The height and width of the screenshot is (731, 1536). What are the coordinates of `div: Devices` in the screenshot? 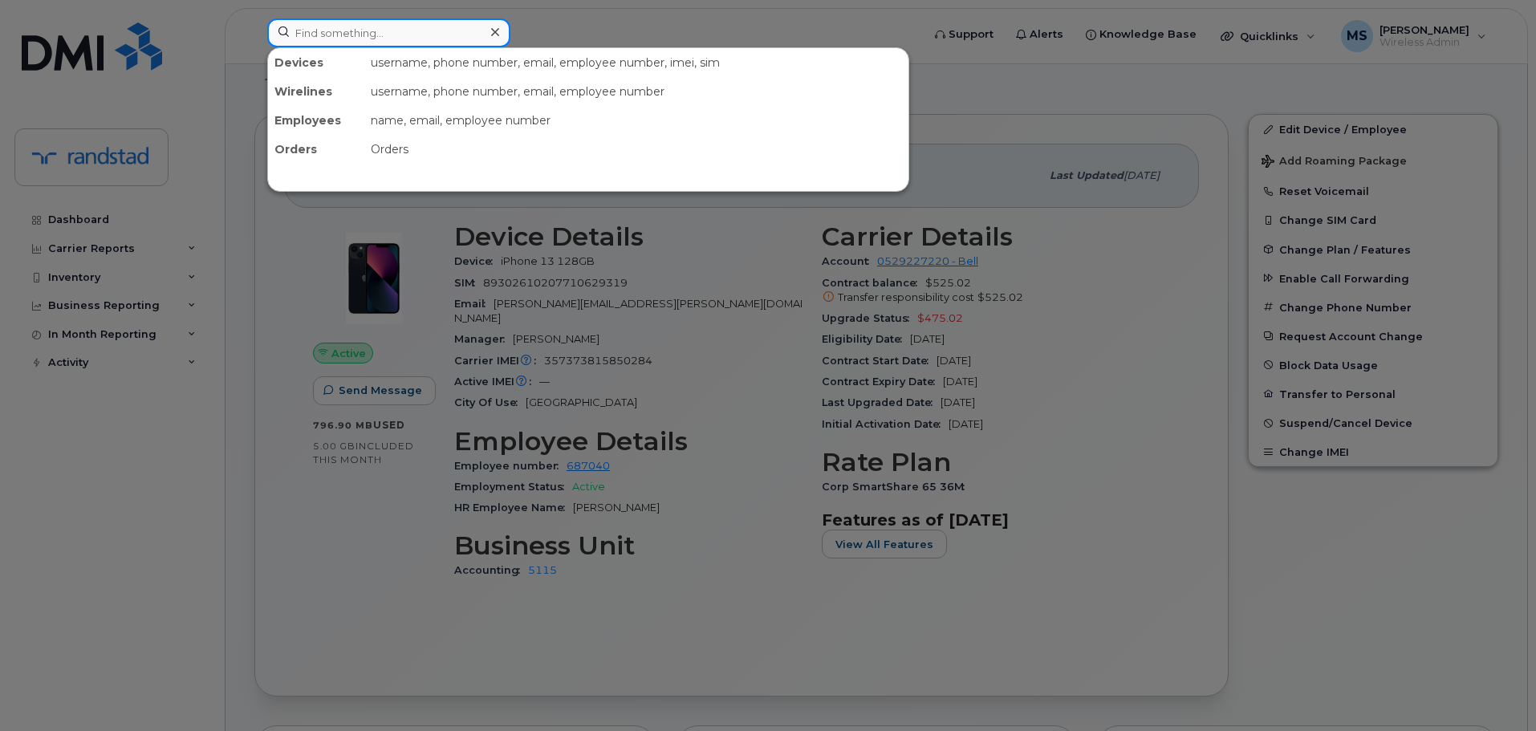 It's located at (316, 63).